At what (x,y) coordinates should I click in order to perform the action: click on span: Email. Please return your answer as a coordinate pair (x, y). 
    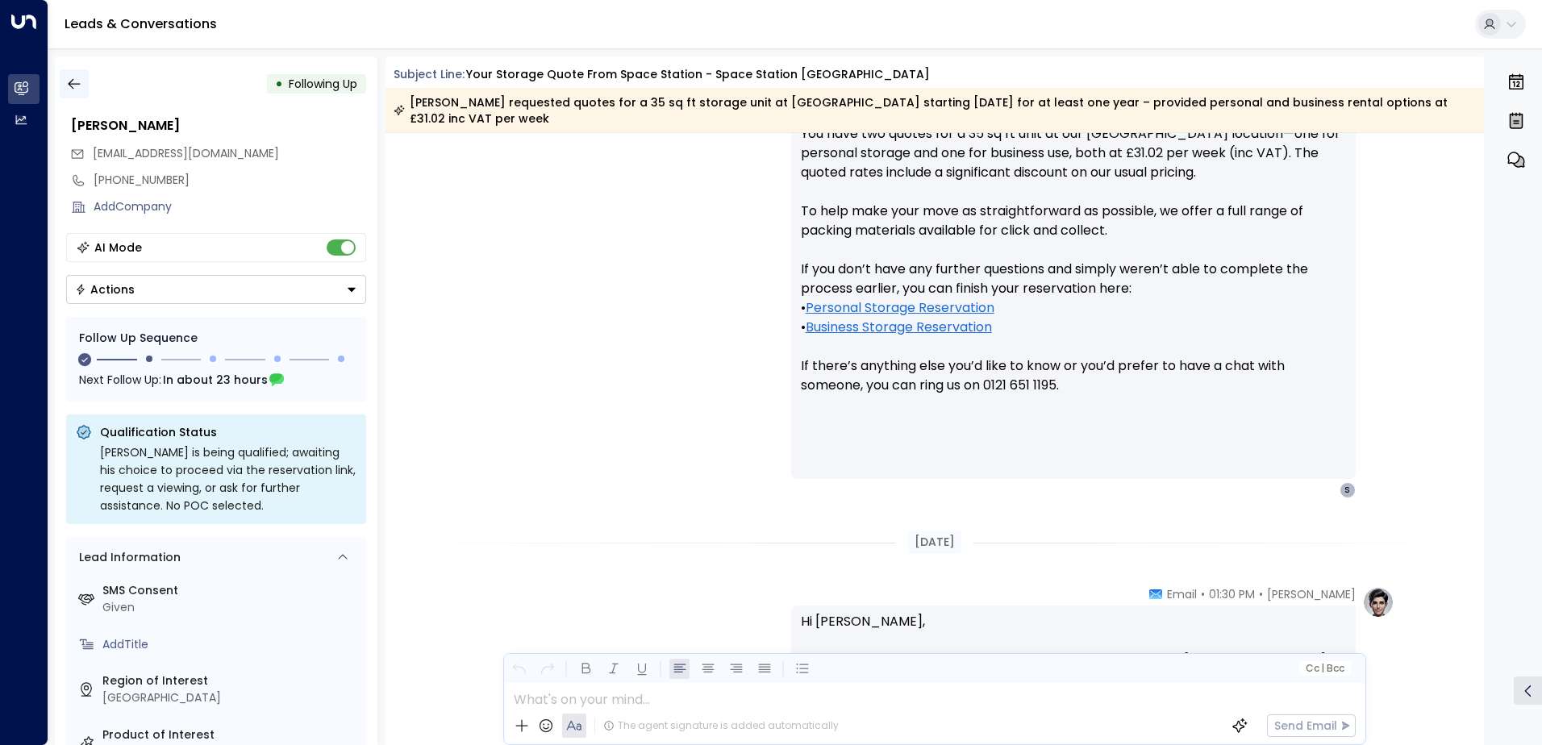
    Looking at the image, I should click on (1182, 594).